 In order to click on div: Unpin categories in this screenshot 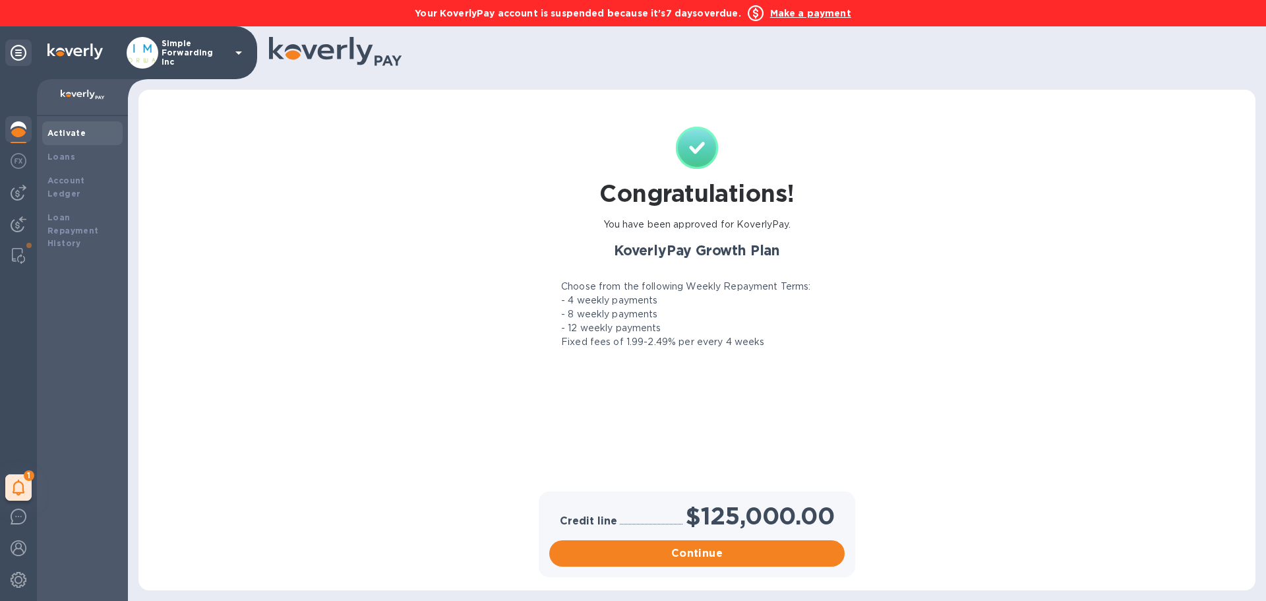, I will do `click(18, 53)`.